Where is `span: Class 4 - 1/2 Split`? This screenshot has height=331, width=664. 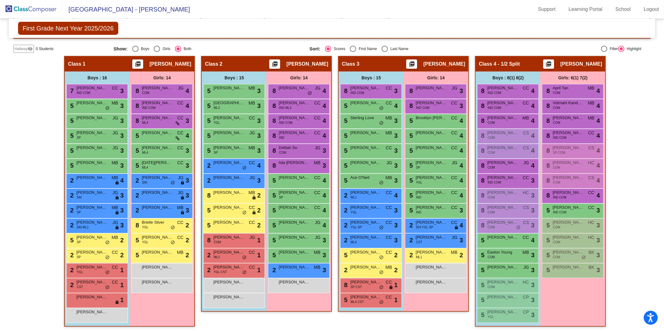 span: Class 4 - 1/2 Split is located at coordinates (499, 64).